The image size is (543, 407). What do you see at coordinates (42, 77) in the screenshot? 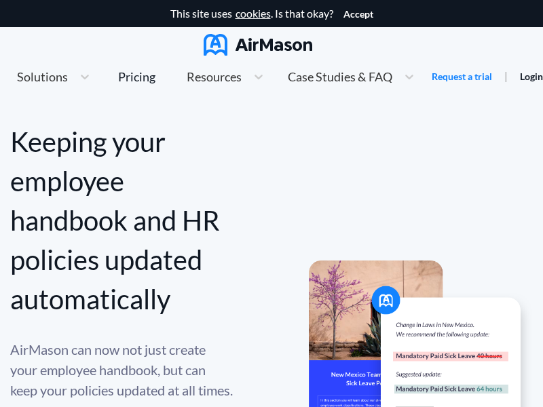
I see `span: Solutions` at bounding box center [42, 77].